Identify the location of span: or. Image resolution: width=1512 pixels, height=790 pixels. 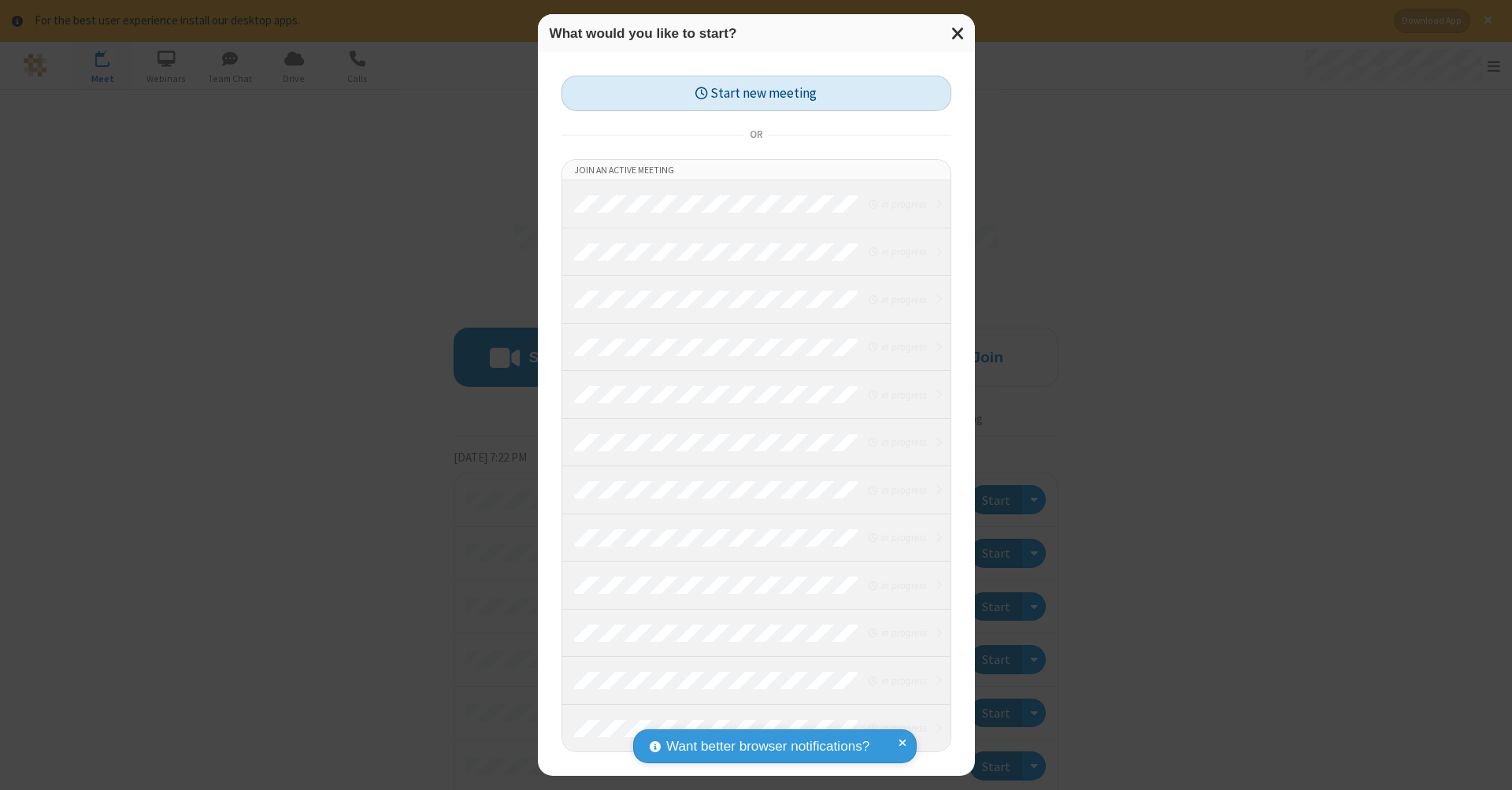
(756, 135).